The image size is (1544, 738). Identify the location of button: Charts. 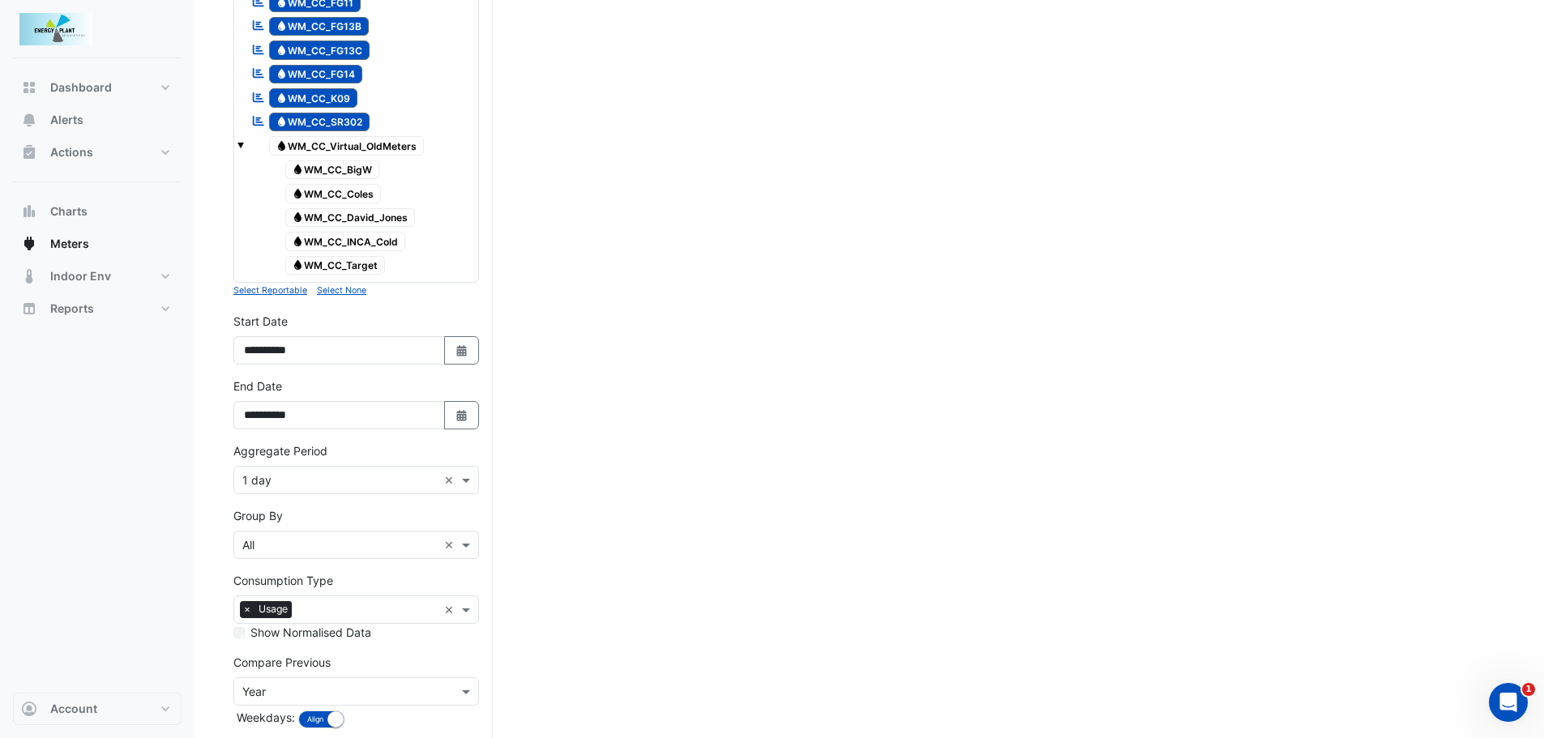
(97, 212).